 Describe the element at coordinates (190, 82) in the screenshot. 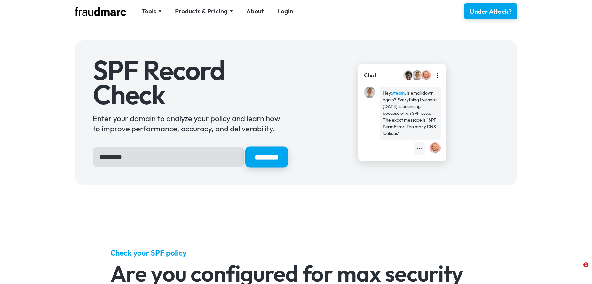

I see `h1: SPF Record Check` at that location.